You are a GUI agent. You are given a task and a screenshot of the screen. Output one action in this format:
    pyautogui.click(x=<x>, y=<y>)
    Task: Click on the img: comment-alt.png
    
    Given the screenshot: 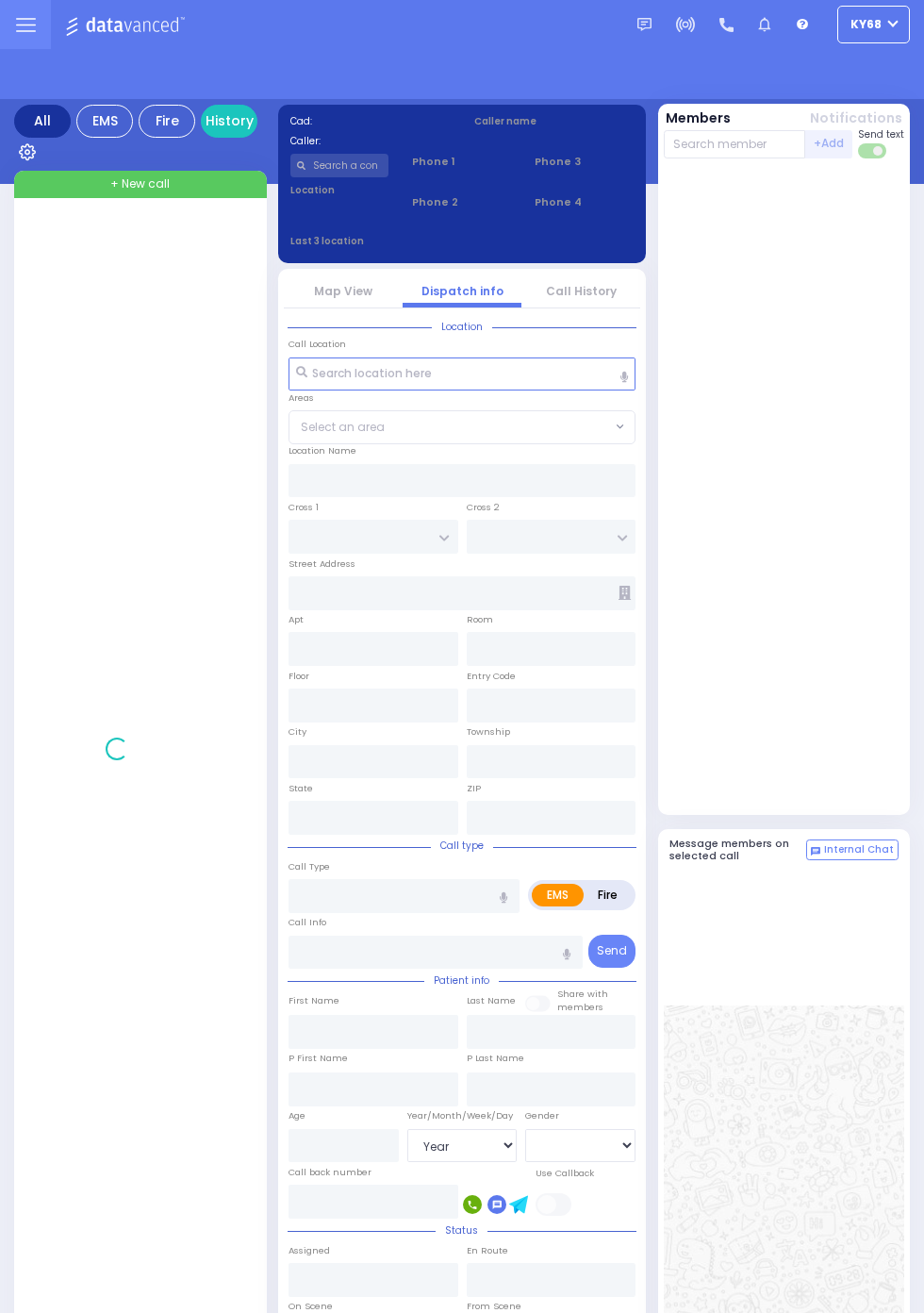 What is the action you would take?
    pyautogui.click(x=815, y=851)
    